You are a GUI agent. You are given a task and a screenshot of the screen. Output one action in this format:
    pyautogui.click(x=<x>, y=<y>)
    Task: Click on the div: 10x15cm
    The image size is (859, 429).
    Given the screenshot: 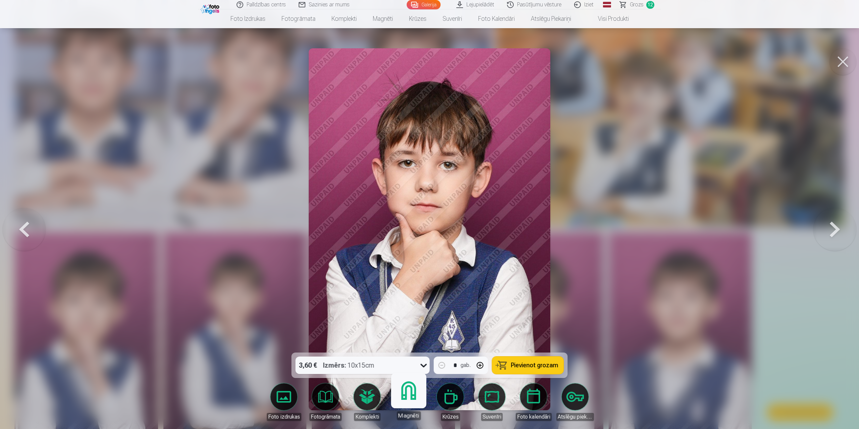 What is the action you would take?
    pyautogui.click(x=349, y=365)
    